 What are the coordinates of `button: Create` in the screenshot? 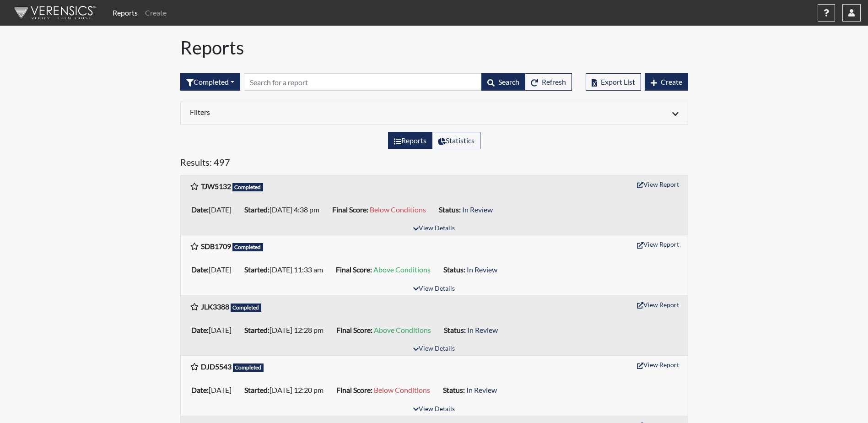 It's located at (666, 82).